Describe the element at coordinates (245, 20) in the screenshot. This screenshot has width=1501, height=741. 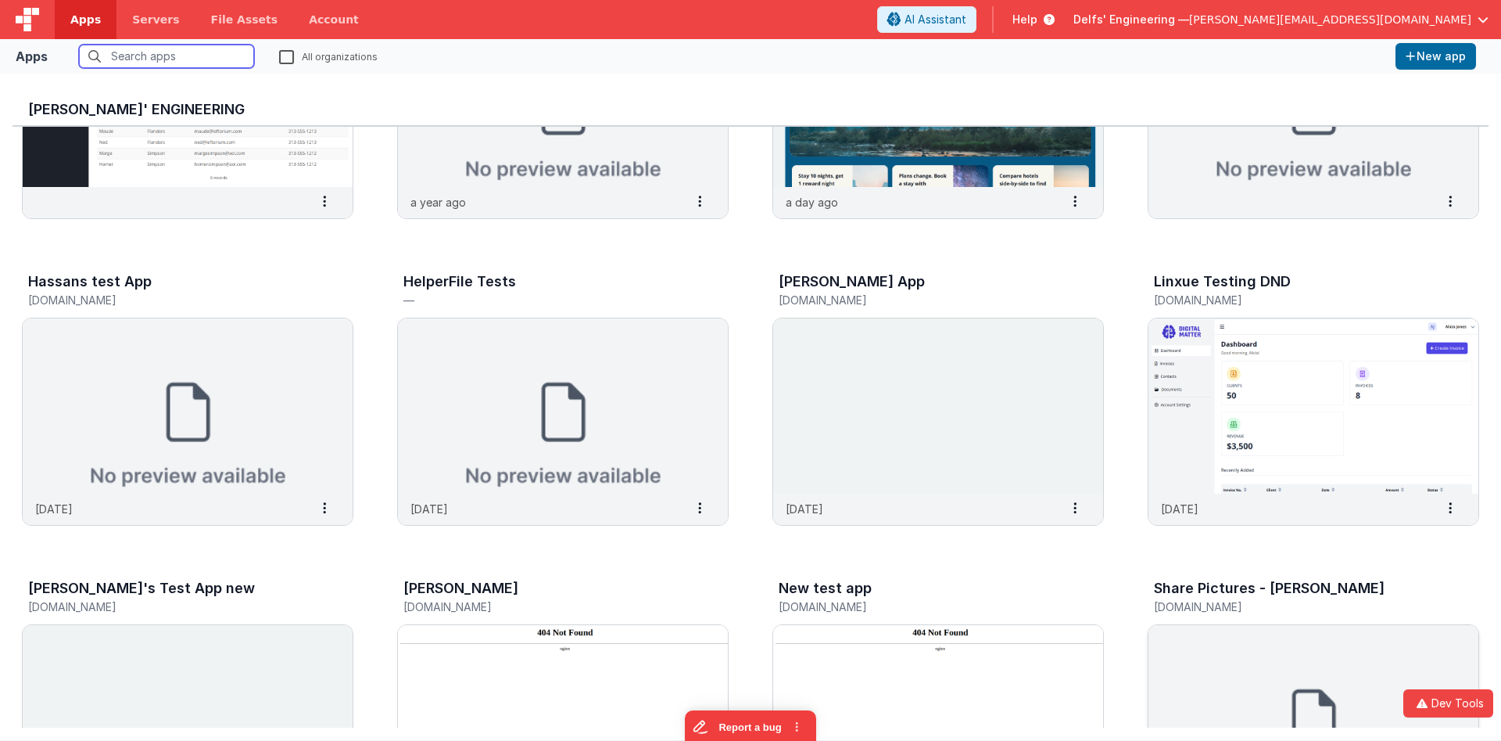
I see `span: File Assets` at that location.